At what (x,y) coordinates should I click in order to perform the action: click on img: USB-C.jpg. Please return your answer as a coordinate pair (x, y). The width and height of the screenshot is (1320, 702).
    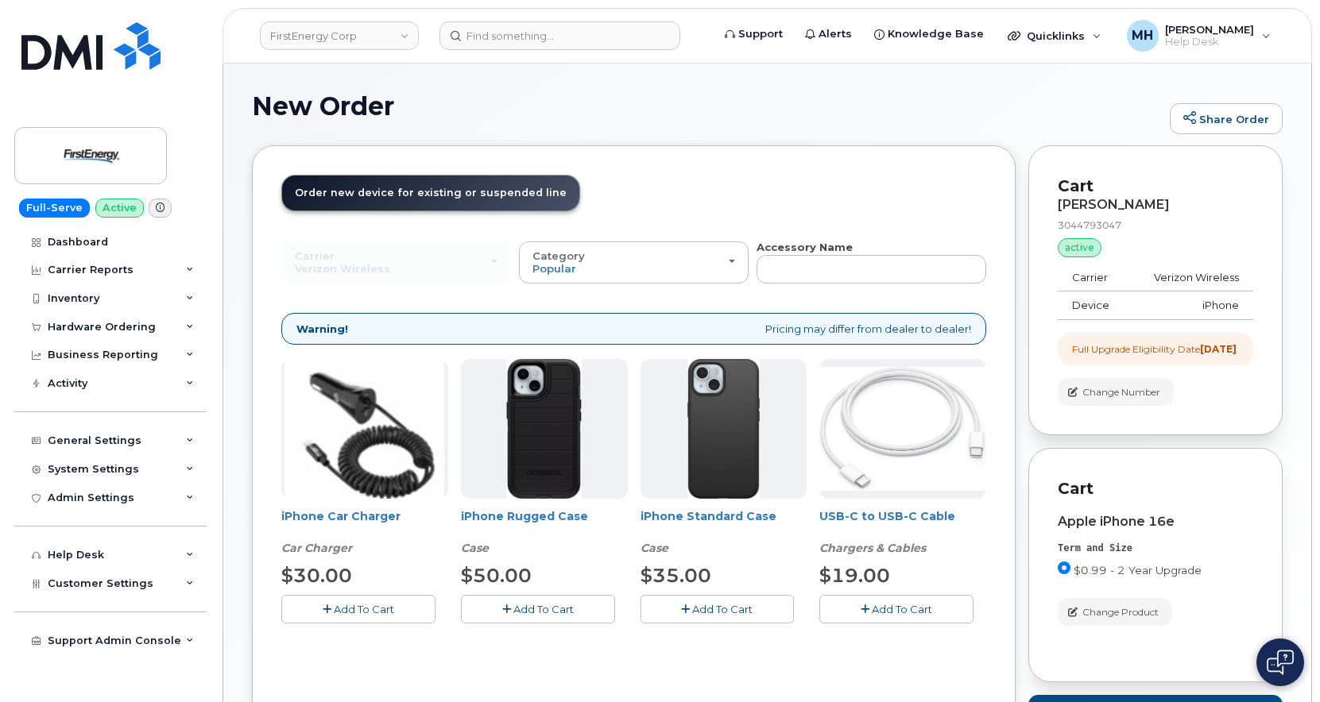
    Looking at the image, I should click on (903, 429).